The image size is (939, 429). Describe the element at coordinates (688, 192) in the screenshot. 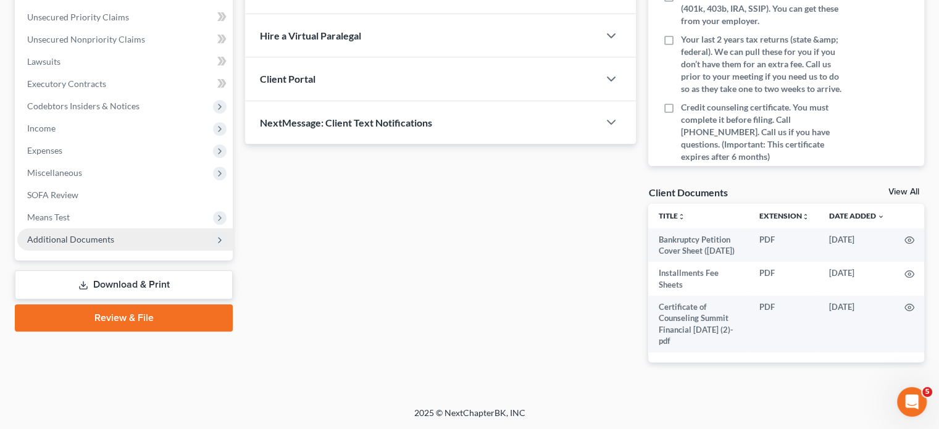

I see `div: Client Documents` at that location.